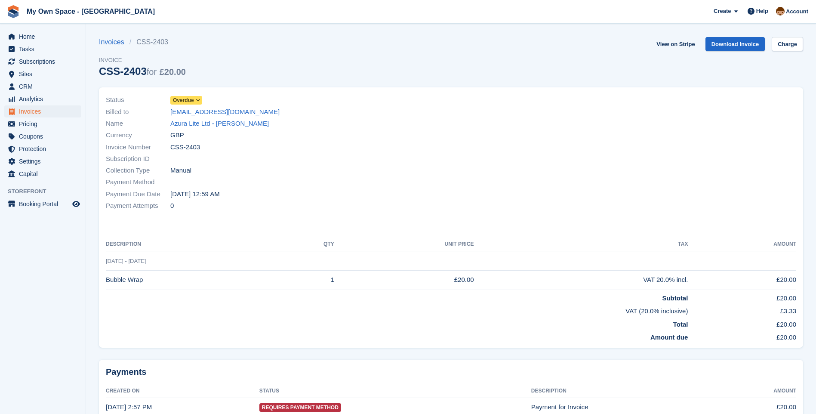  What do you see at coordinates (138, 182) in the screenshot?
I see `span: Payment Method` at bounding box center [138, 182].